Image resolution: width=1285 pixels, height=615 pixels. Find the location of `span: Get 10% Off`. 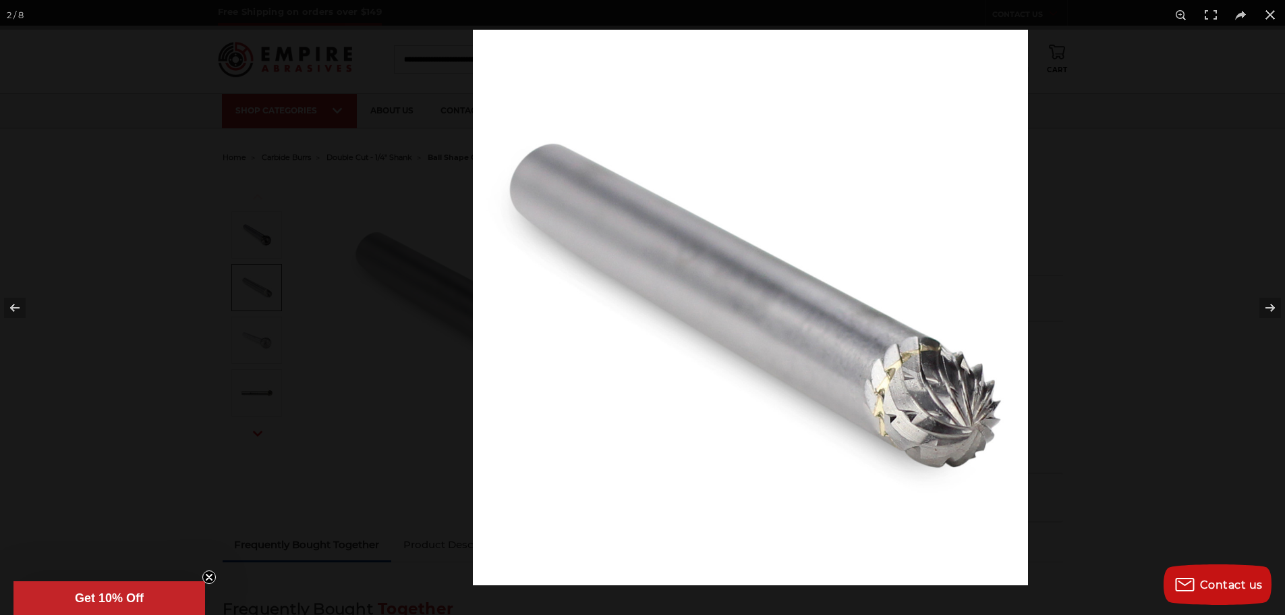

span: Get 10% Off is located at coordinates (109, 598).